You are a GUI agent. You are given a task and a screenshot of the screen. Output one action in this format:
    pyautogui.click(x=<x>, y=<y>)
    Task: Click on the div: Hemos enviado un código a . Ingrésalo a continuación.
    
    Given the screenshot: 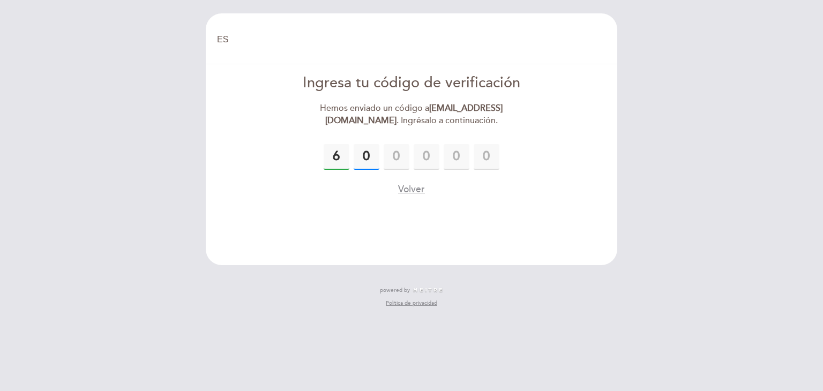 What is the action you would take?
    pyautogui.click(x=411, y=115)
    